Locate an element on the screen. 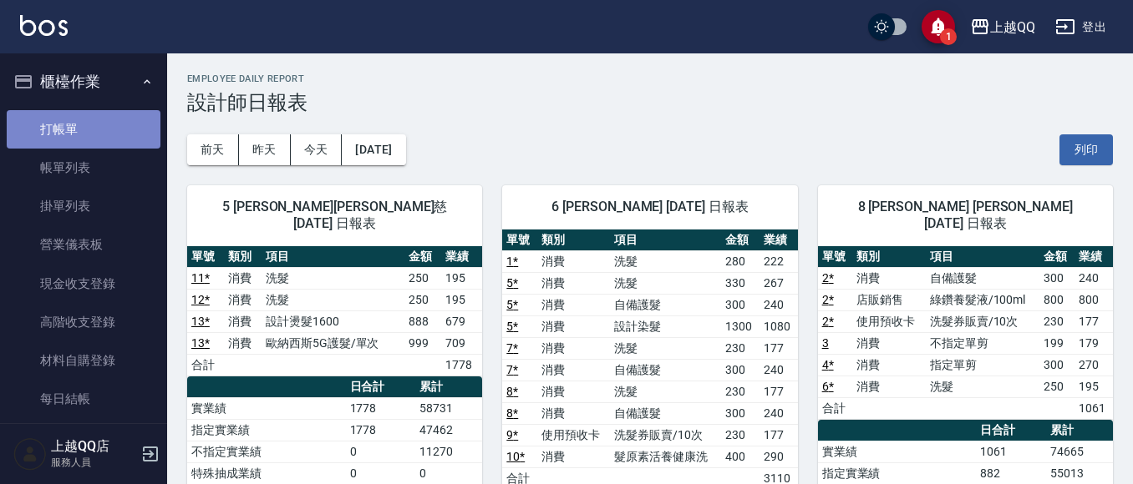 This screenshot has height=484, width=1133. td: 合計 is located at coordinates (835, 408).